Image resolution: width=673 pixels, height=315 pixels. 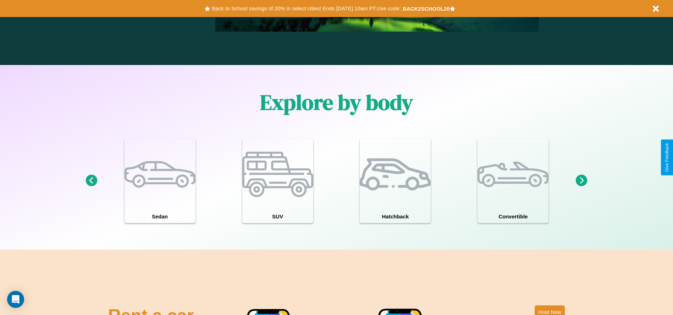 I want to click on div: Give Feedback, so click(x=667, y=157).